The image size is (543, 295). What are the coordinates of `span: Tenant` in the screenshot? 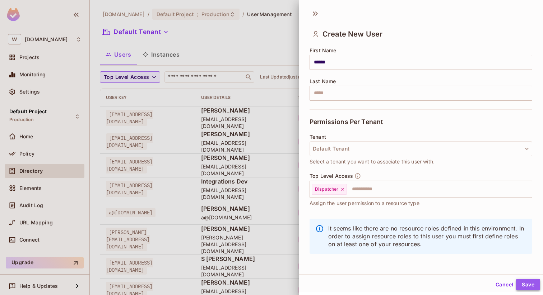 It's located at (318, 137).